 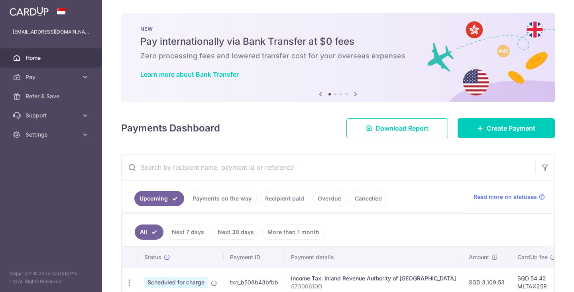 I want to click on span: Download Report, so click(x=402, y=128).